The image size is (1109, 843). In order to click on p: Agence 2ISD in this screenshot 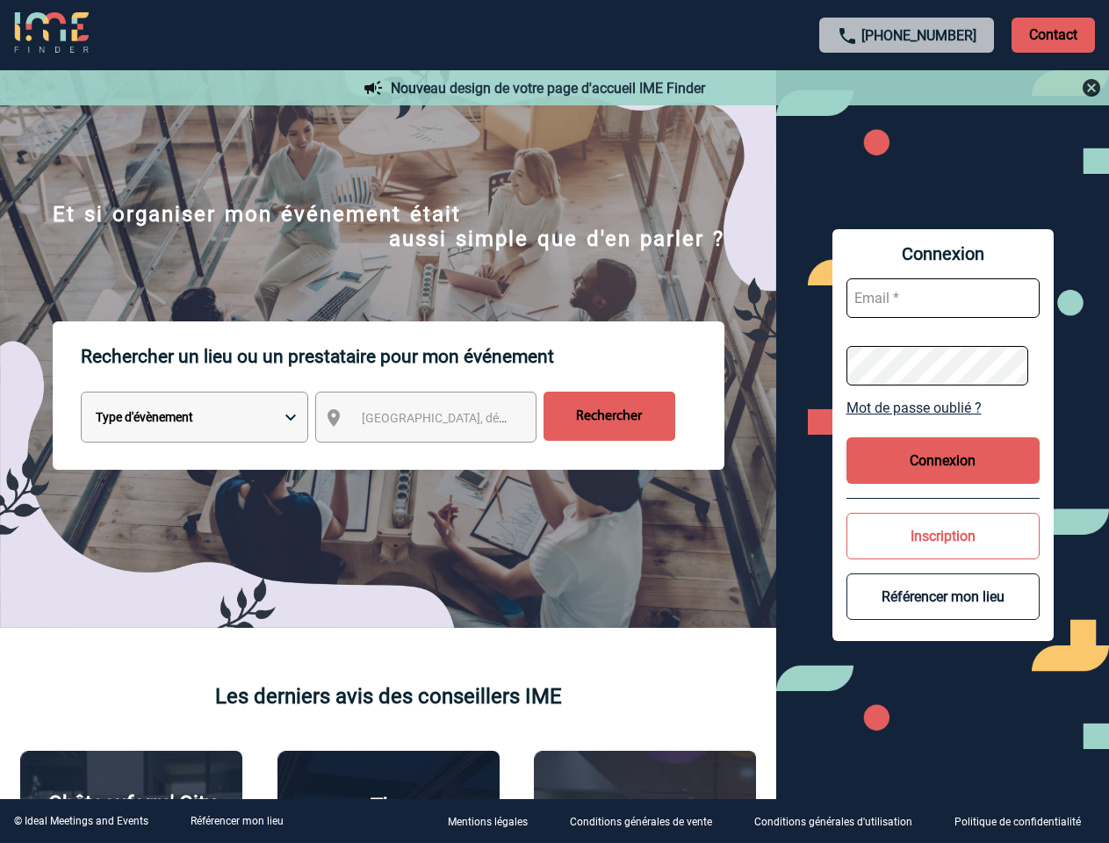, I will do `click(644, 808)`.